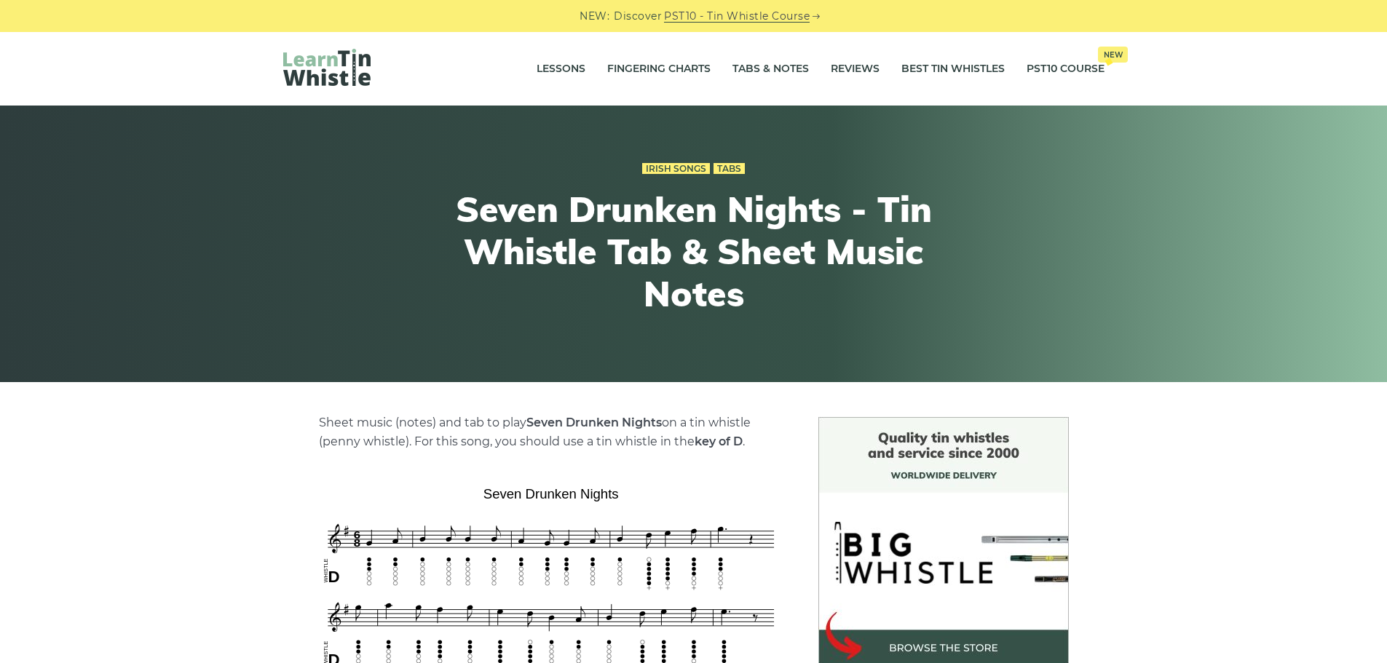  What do you see at coordinates (694, 251) in the screenshot?
I see `h1: Seven Drunken Nights - Tin Whistle Tab & Sheet Music Notes` at bounding box center [694, 251].